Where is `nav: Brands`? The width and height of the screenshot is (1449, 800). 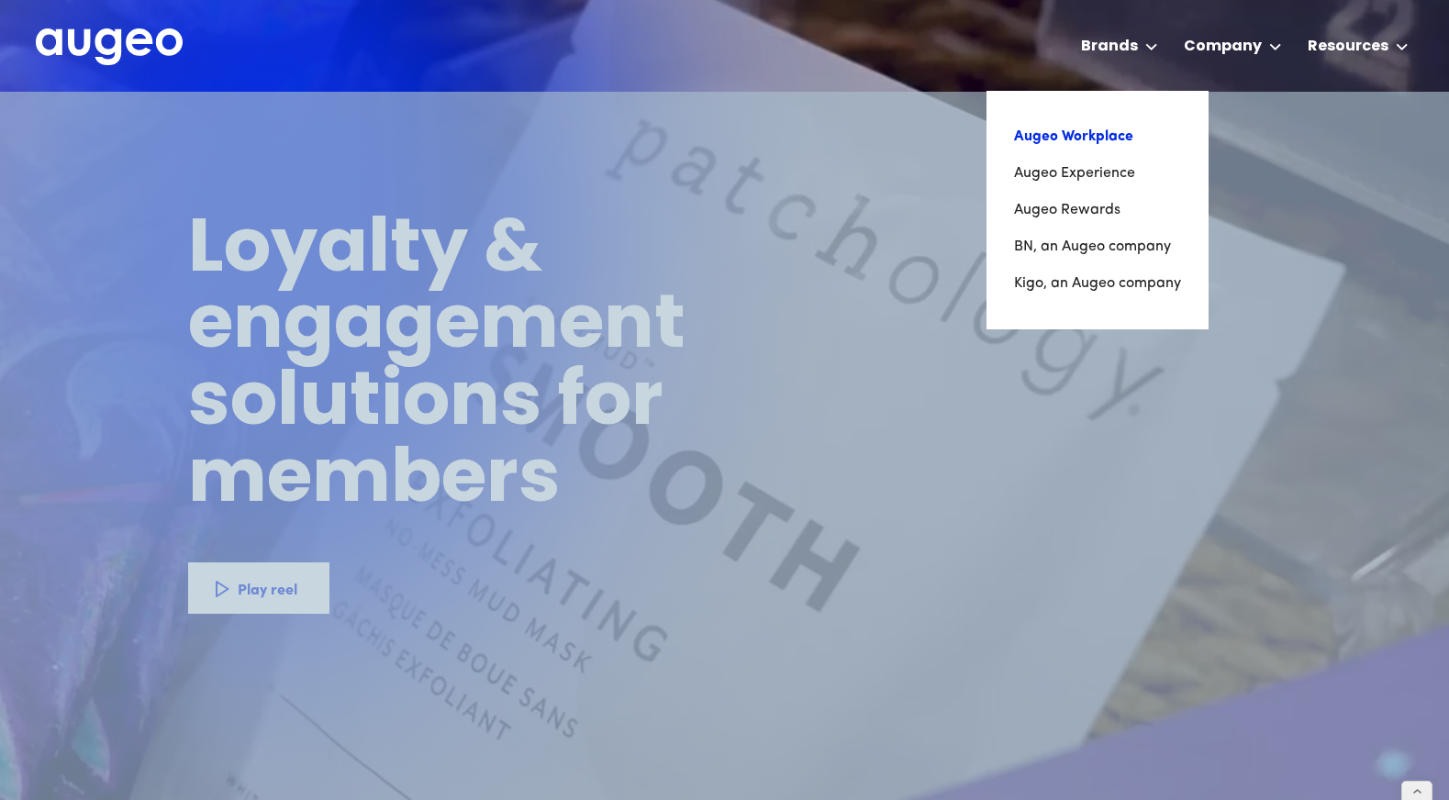
nav: Brands is located at coordinates (1097, 210).